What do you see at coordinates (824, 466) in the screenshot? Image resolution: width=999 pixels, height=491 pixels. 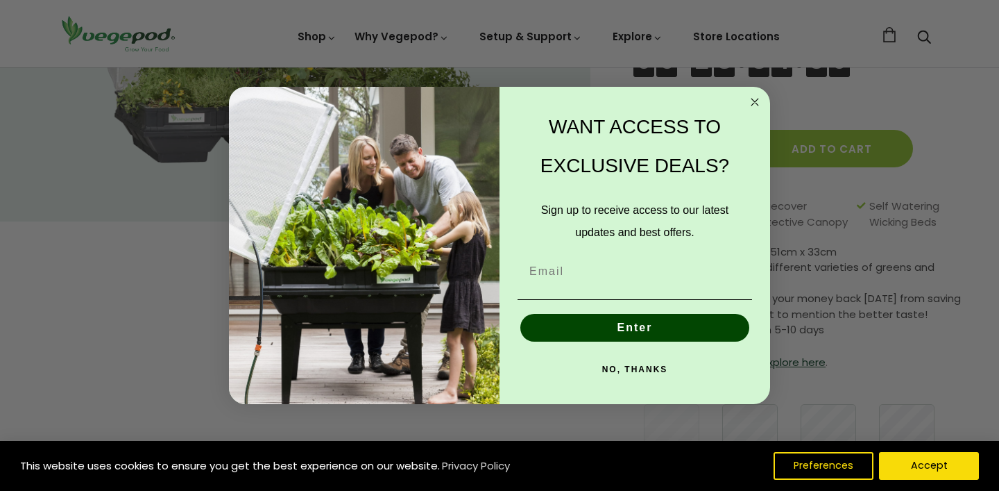 I see `button: Preferences` at bounding box center [824, 466].